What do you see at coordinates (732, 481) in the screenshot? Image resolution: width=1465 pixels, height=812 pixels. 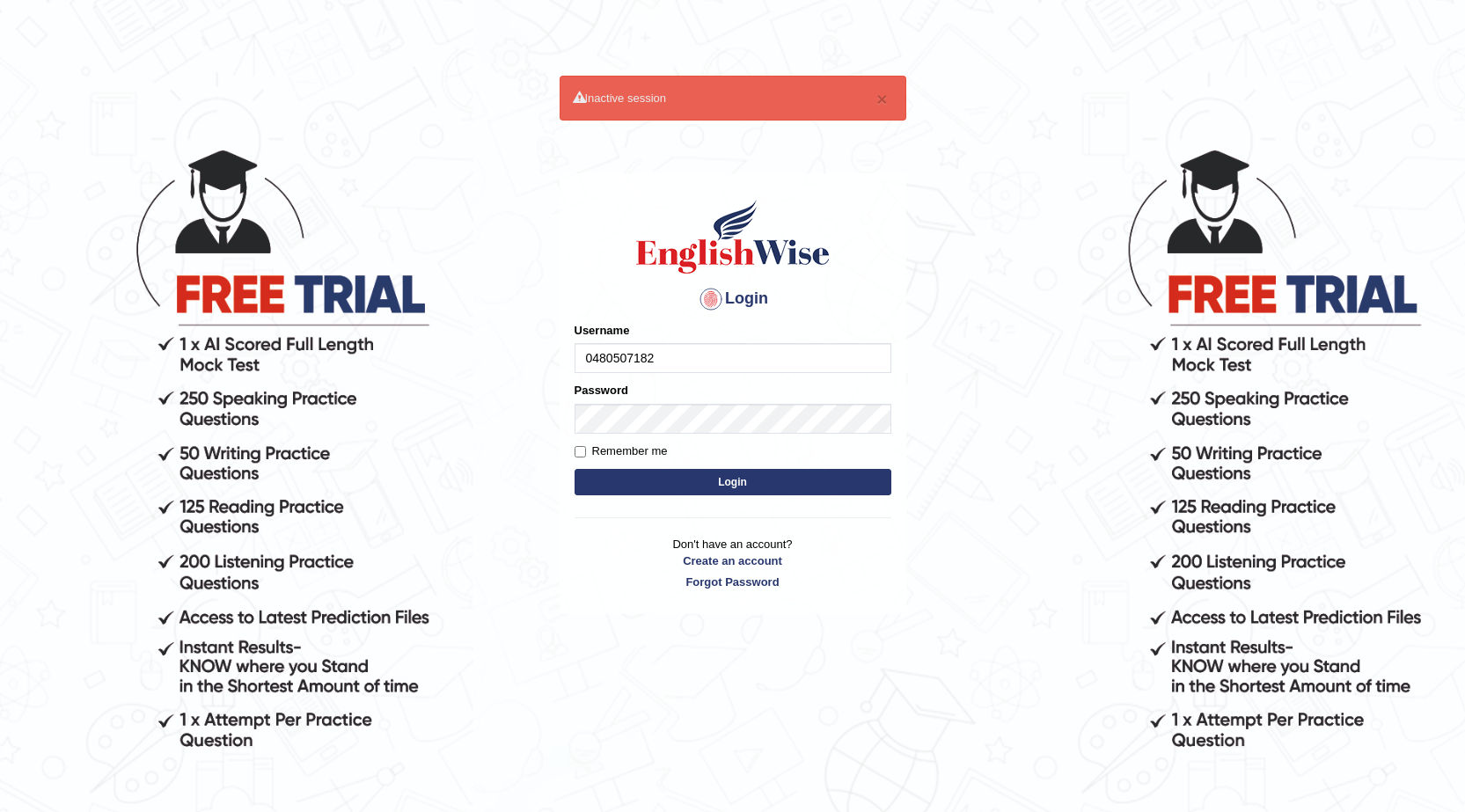 I see `button: Login` at bounding box center [732, 481].